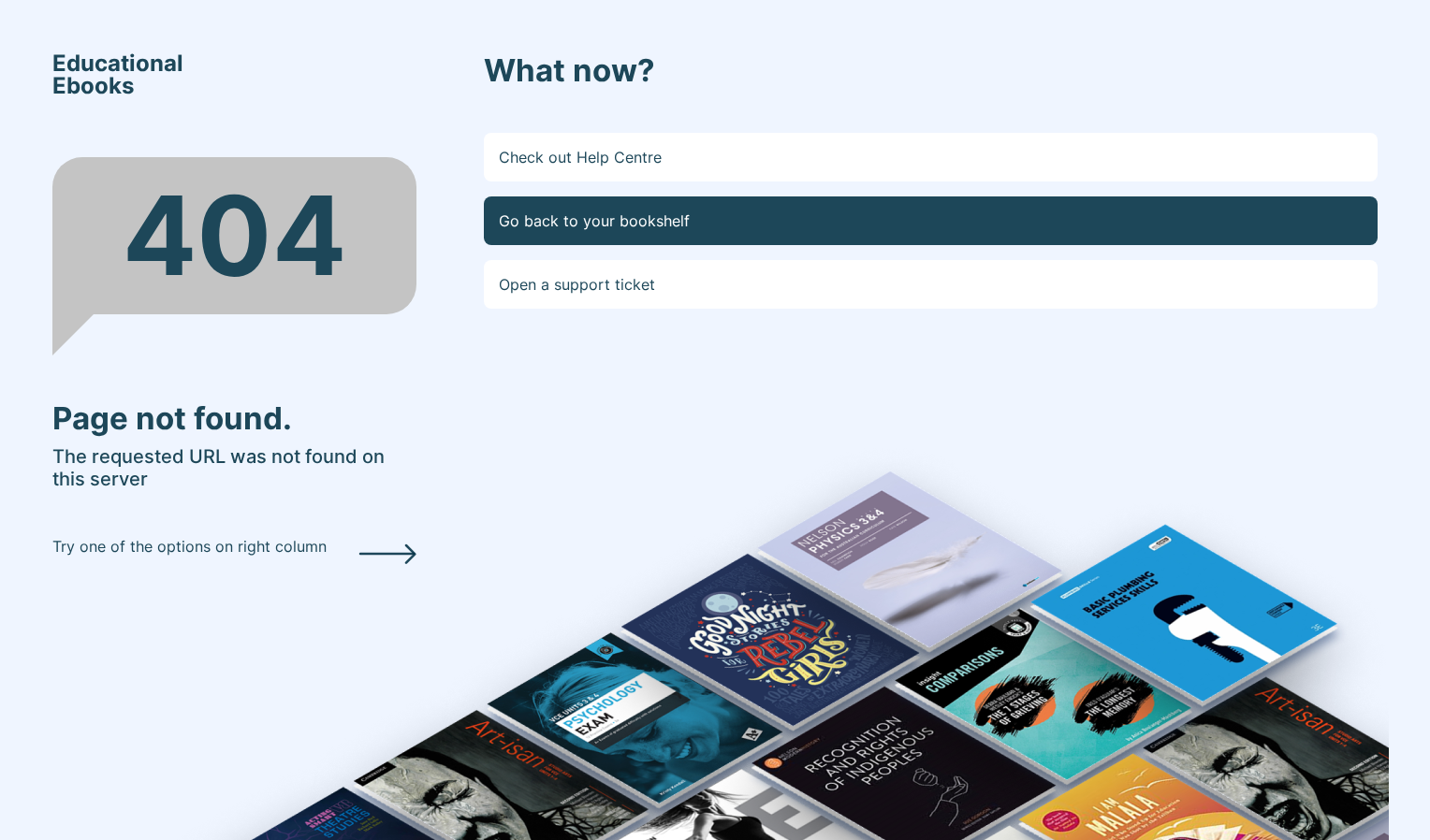 The width and height of the screenshot is (1430, 840). What do you see at coordinates (930, 284) in the screenshot?
I see `a: Open a support ticket` at bounding box center [930, 284].